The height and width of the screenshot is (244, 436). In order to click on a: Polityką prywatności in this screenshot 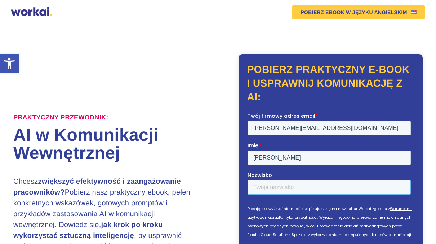, I will do `click(50, 105)`.